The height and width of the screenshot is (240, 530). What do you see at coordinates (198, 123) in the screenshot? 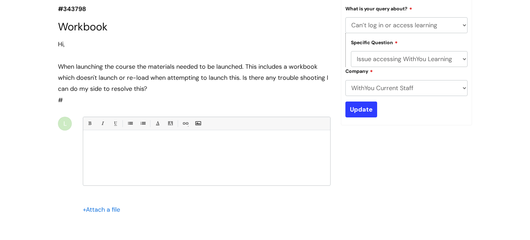
I see `a: Insert Image...` at bounding box center [198, 123].